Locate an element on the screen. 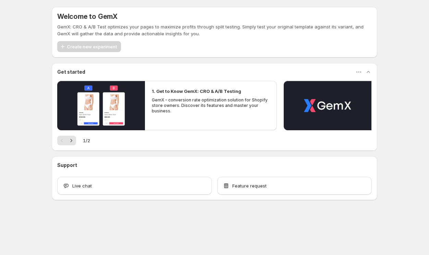 The width and height of the screenshot is (429, 255). h5: Welcome to GemX is located at coordinates (87, 16).